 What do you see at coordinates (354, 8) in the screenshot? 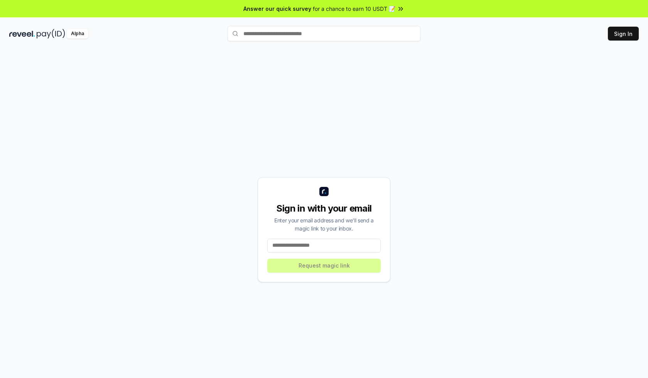
I see `span: for a chance to earn 10 USDT 📝` at bounding box center [354, 8].